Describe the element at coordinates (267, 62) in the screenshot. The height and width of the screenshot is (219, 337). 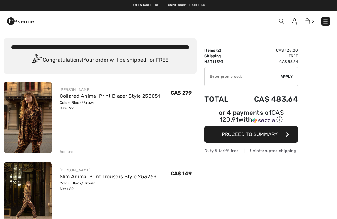
I see `td: CA$ 55.64` at that location.